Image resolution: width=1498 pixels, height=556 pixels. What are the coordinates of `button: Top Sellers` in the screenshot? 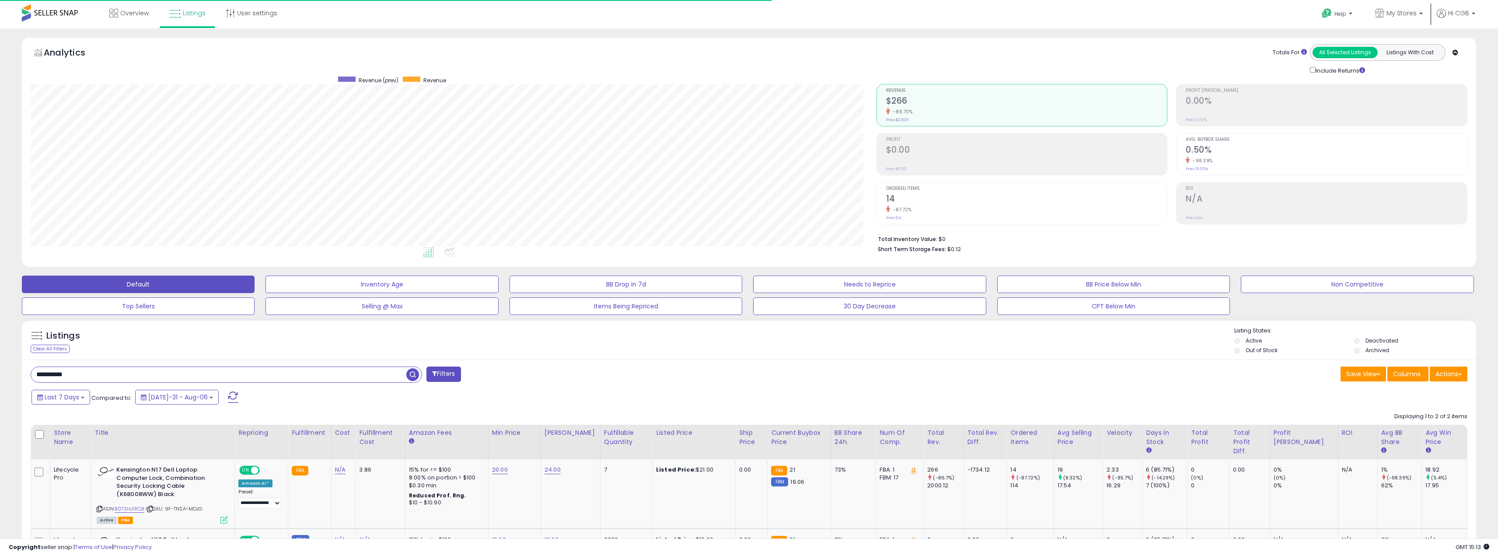 It's located at (138, 306).